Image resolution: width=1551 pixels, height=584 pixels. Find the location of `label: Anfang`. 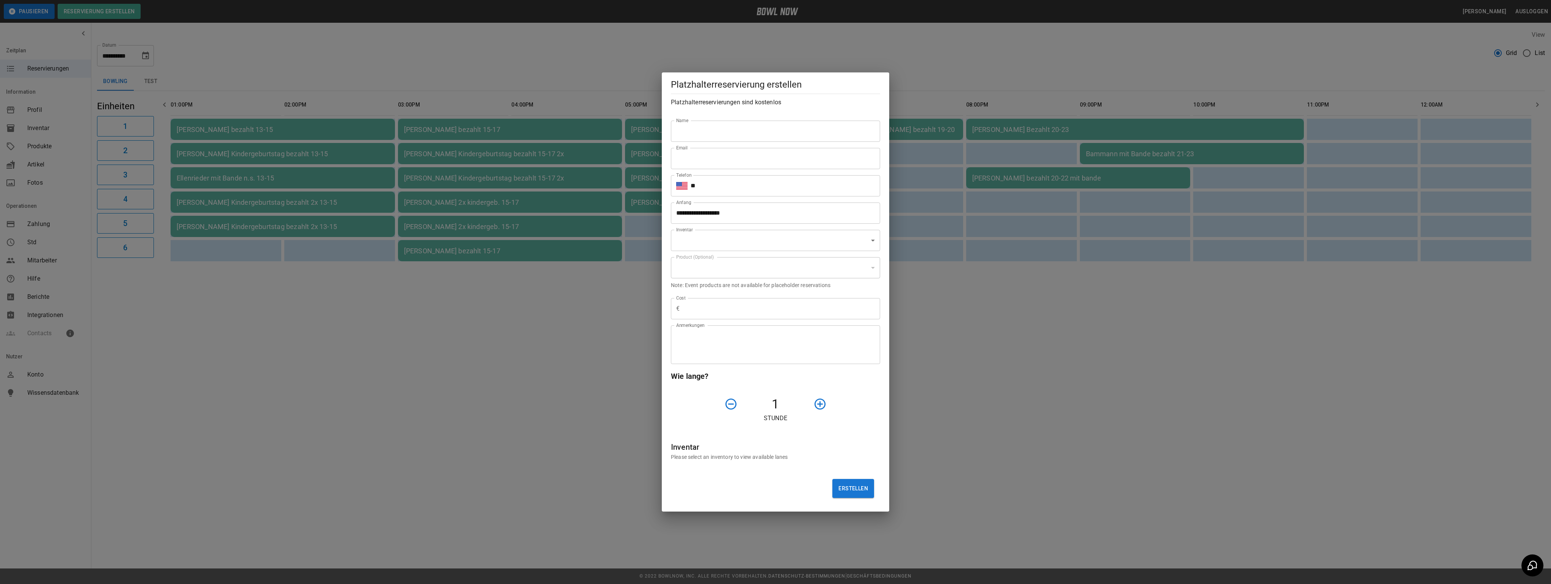

label: Anfang is located at coordinates (684, 202).